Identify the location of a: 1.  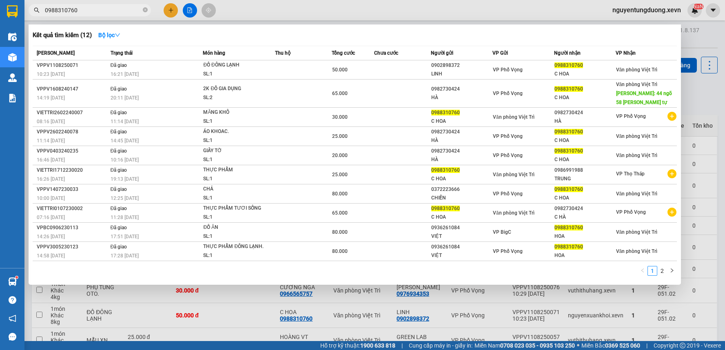
(652, 271).